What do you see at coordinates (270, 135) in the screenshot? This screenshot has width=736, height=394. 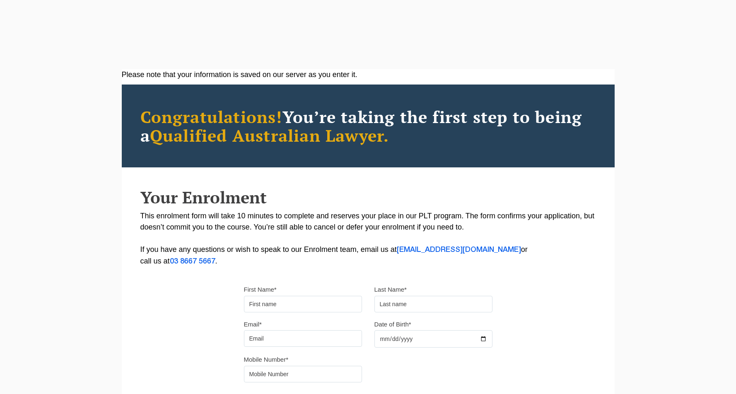 I see `span: Qualified Australian Lawyer.` at bounding box center [270, 135].